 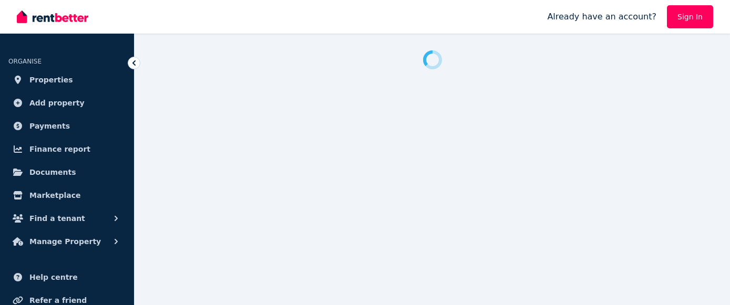 What do you see at coordinates (55, 196) in the screenshot?
I see `span: Marketplace` at bounding box center [55, 196].